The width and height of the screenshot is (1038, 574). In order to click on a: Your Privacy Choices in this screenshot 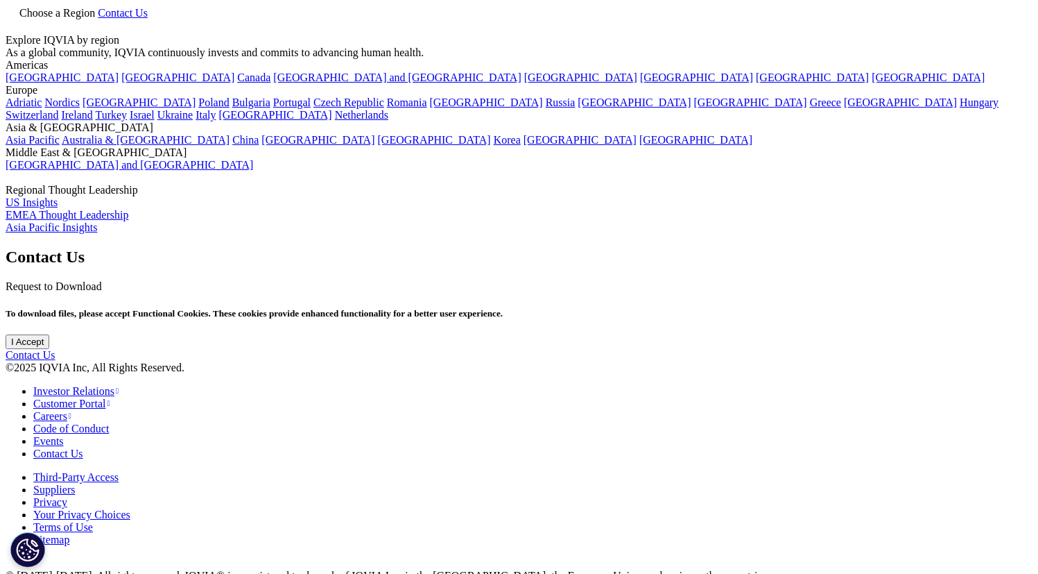, I will do `click(83, 514)`.